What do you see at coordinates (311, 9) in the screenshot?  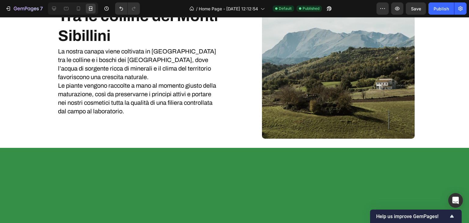 I see `span: Published` at bounding box center [311, 9].